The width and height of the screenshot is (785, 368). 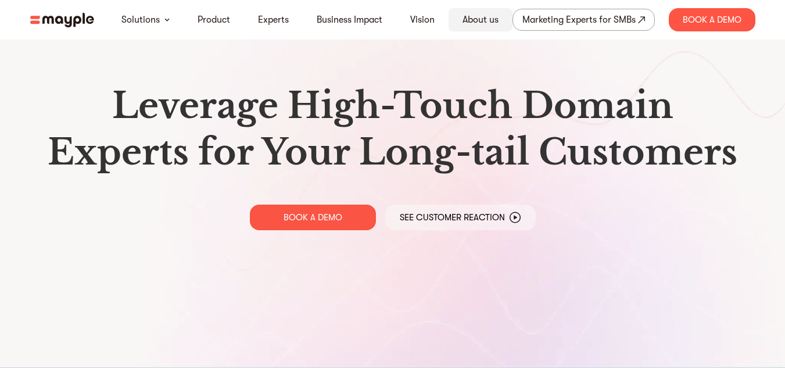 I want to click on p: See Customer Reaction, so click(x=452, y=217).